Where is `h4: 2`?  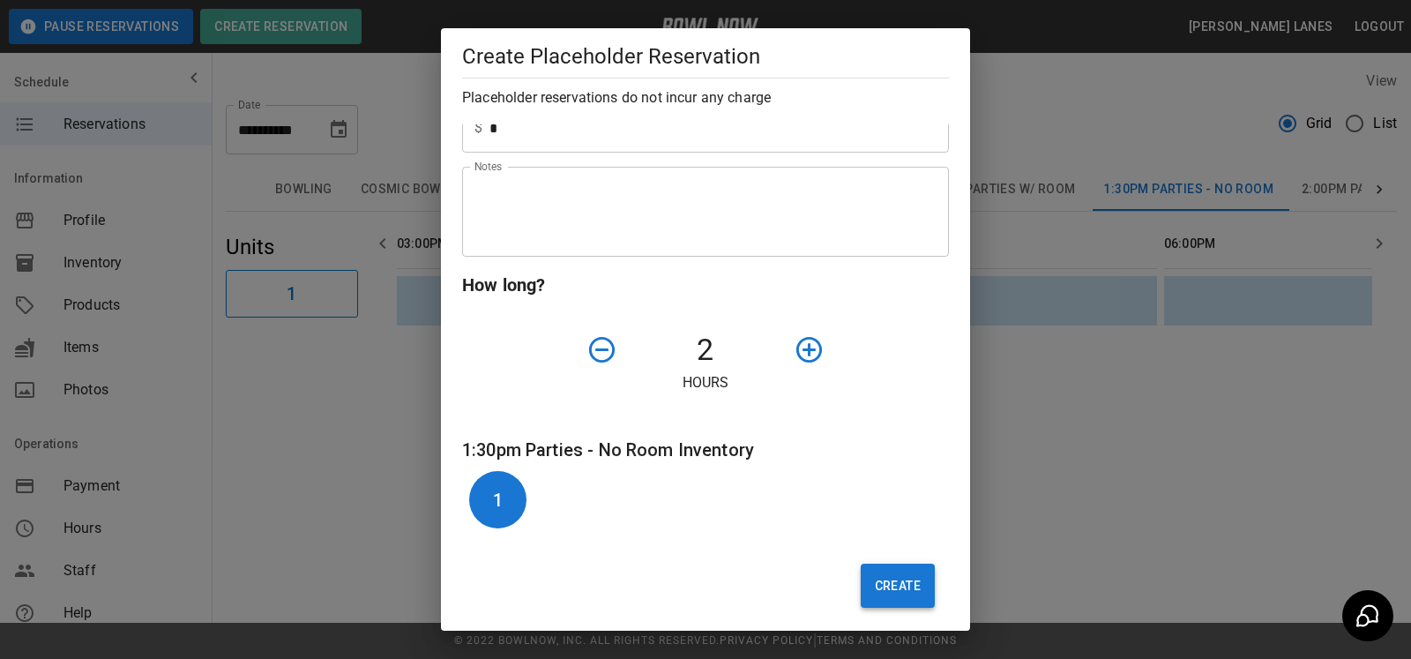
h4: 2 is located at coordinates (706, 350).